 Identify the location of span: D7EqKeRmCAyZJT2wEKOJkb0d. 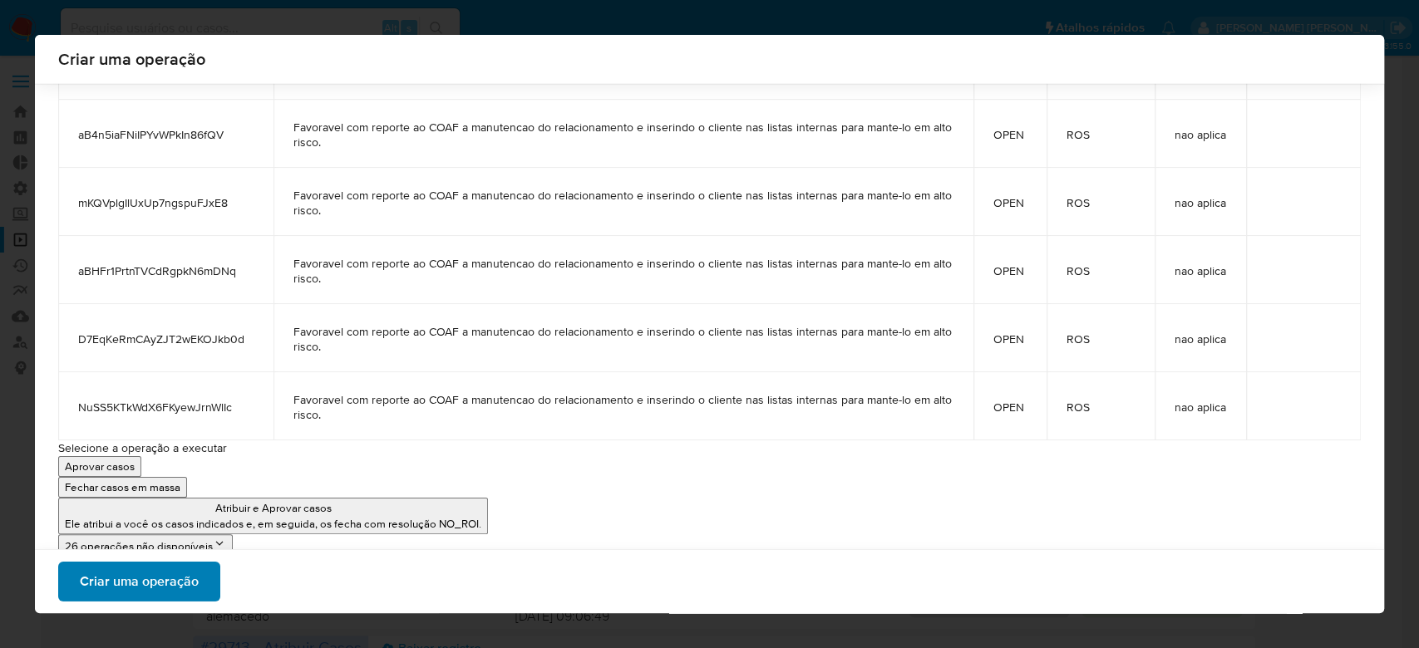
(165, 339).